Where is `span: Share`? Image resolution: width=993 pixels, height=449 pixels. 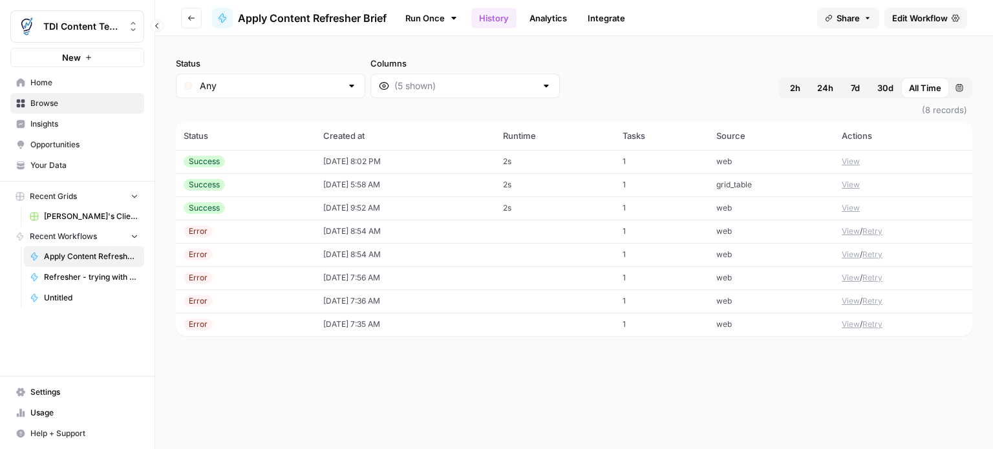 span: Share is located at coordinates (849, 18).